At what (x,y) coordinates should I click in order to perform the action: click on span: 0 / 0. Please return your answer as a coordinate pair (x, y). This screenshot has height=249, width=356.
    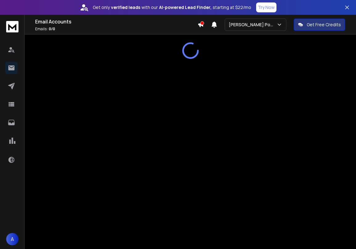
    Looking at the image, I should click on (52, 29).